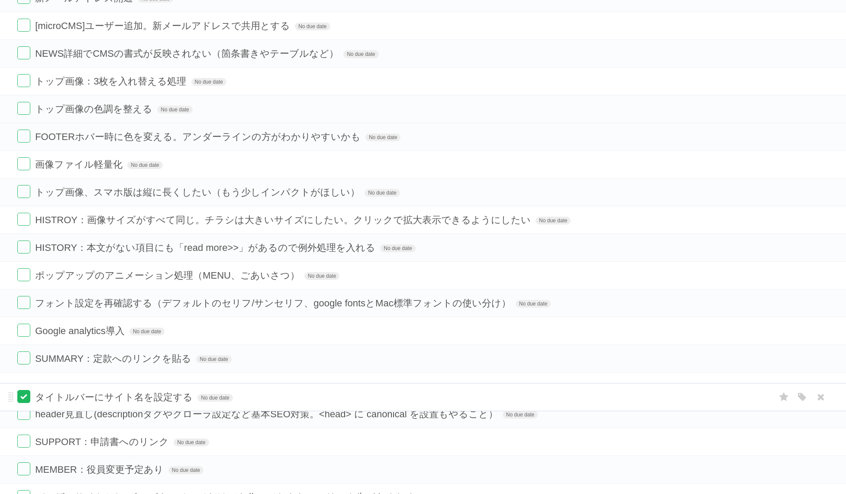 The height and width of the screenshot is (494, 846). What do you see at coordinates (80, 164) in the screenshot?
I see `span: 画像ファイル軽量化` at bounding box center [80, 164].